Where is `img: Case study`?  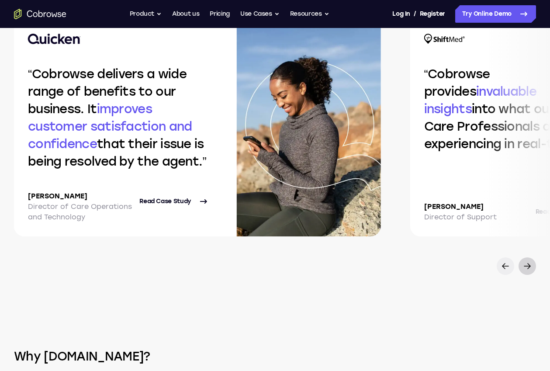 img: Case study is located at coordinates (309, 127).